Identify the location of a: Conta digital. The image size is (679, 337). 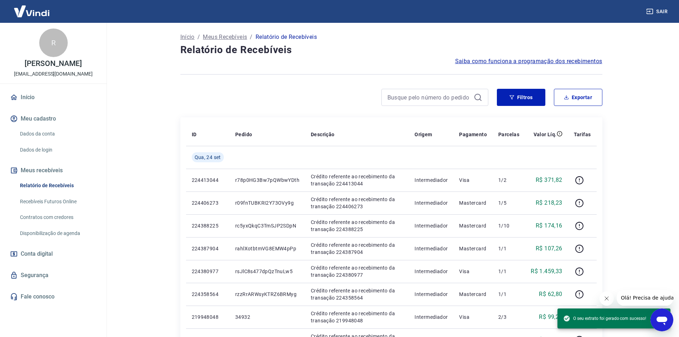
(53, 254).